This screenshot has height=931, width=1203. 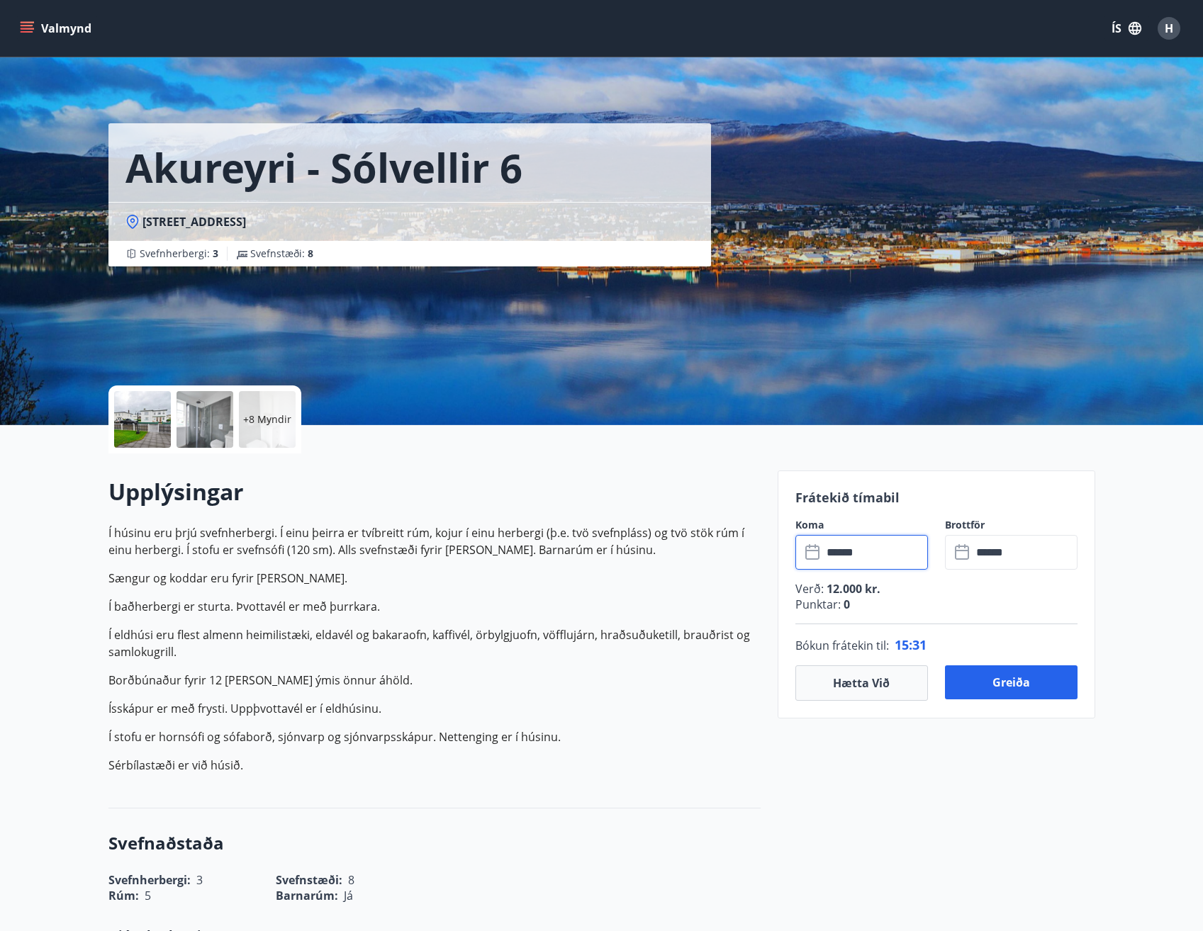 What do you see at coordinates (348, 896) in the screenshot?
I see `span: Já` at bounding box center [348, 896].